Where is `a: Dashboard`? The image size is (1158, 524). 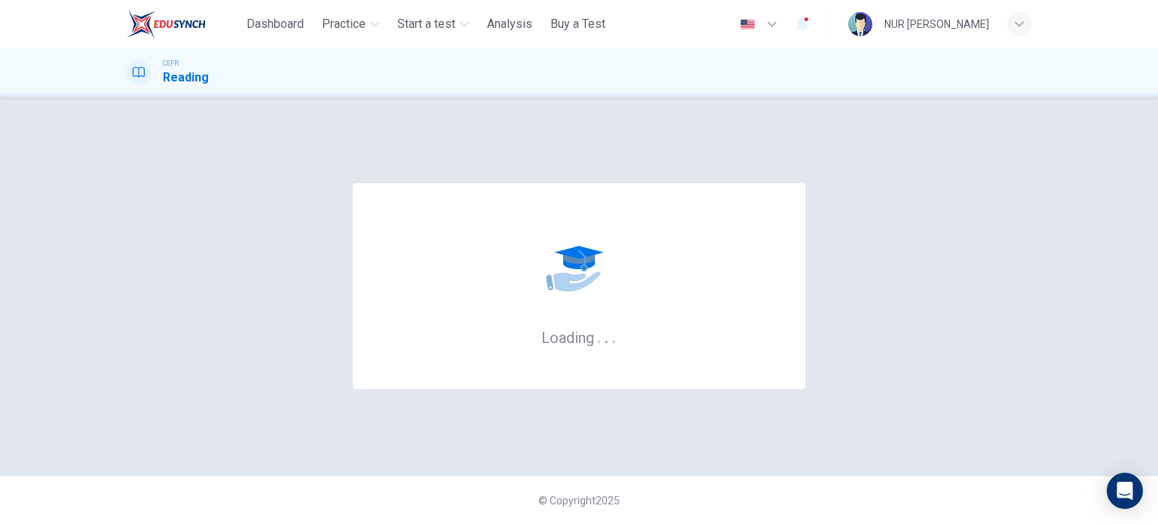 a: Dashboard is located at coordinates (275, 24).